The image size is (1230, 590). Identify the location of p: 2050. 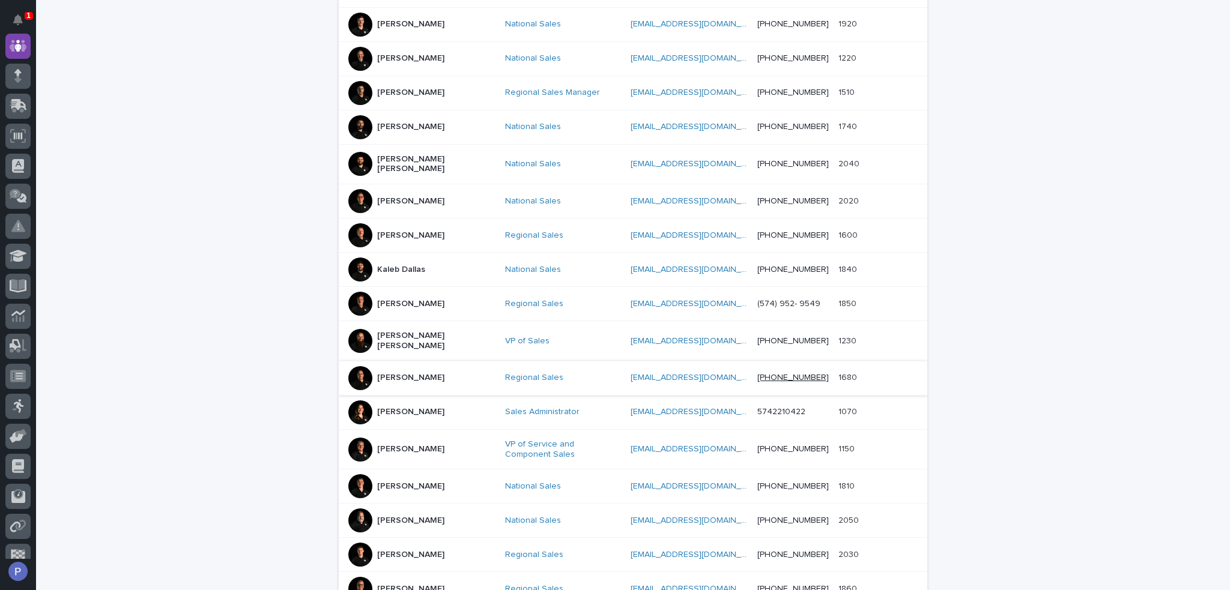
(850, 519).